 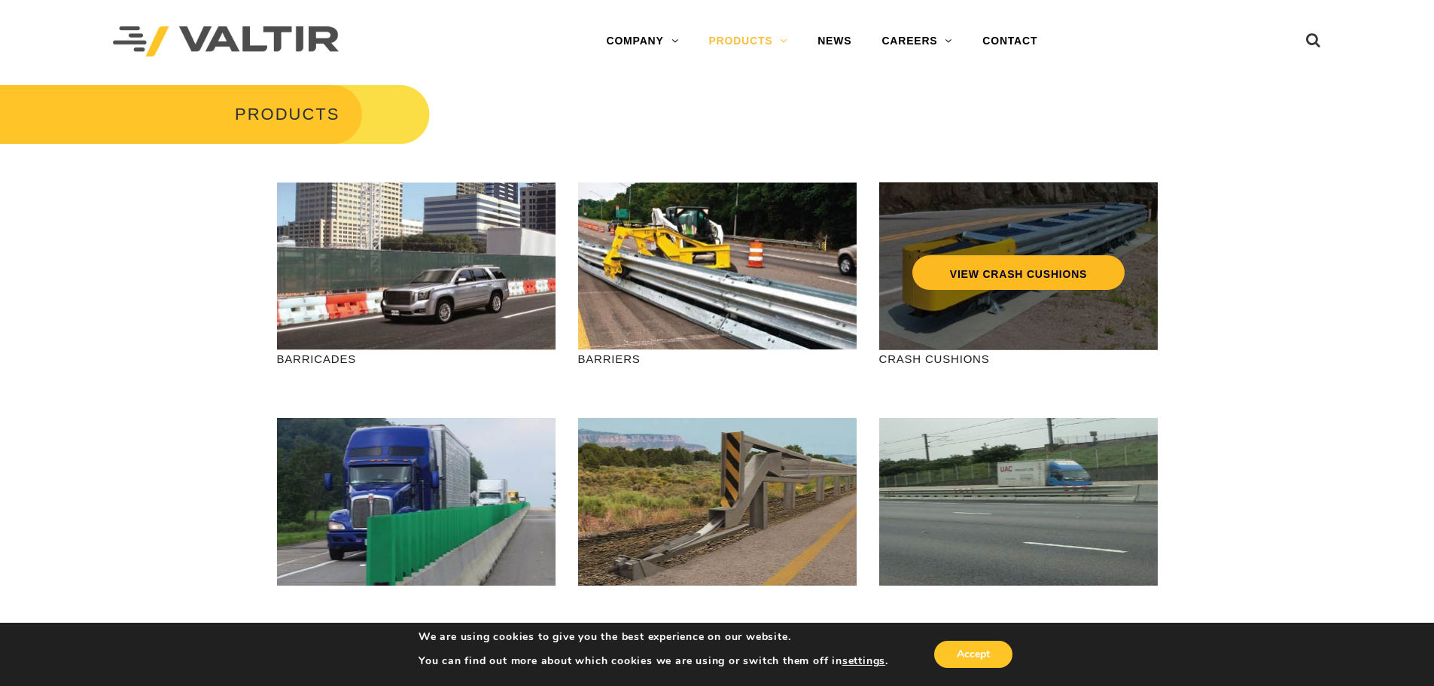 I want to click on p: BARRICADES, so click(x=416, y=358).